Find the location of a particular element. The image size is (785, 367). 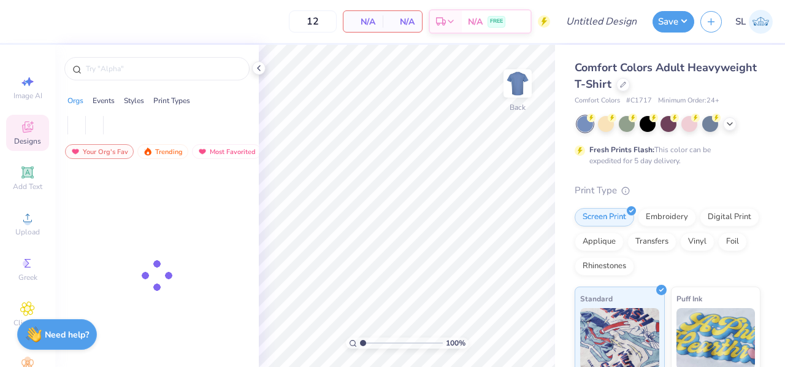

div: Embroidery is located at coordinates (666, 217).